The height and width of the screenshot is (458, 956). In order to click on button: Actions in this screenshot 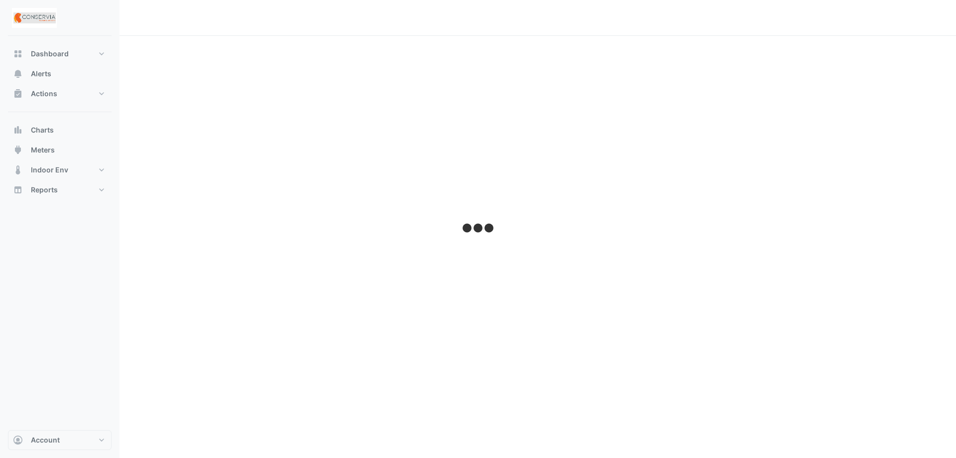, I will do `click(60, 94)`.